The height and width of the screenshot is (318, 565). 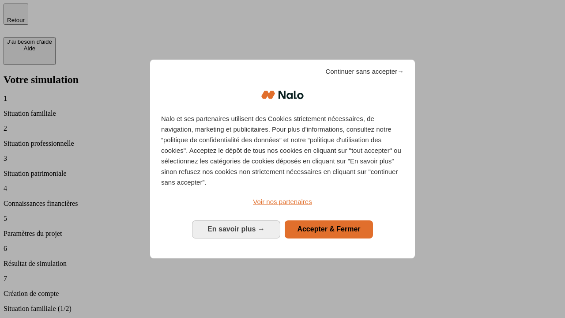 I want to click on span: Accepter & Fermer, so click(x=328, y=228).